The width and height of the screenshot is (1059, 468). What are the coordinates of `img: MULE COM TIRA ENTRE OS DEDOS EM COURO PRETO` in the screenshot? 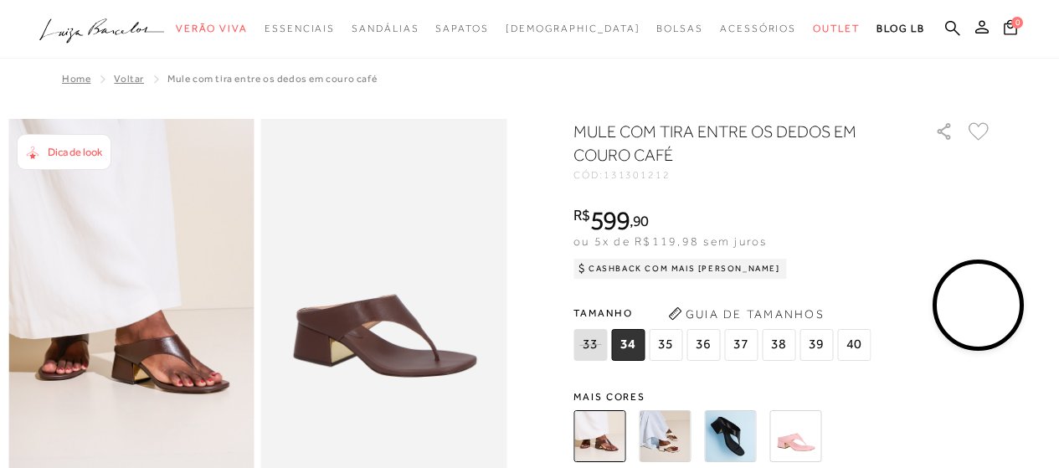 It's located at (730, 436).